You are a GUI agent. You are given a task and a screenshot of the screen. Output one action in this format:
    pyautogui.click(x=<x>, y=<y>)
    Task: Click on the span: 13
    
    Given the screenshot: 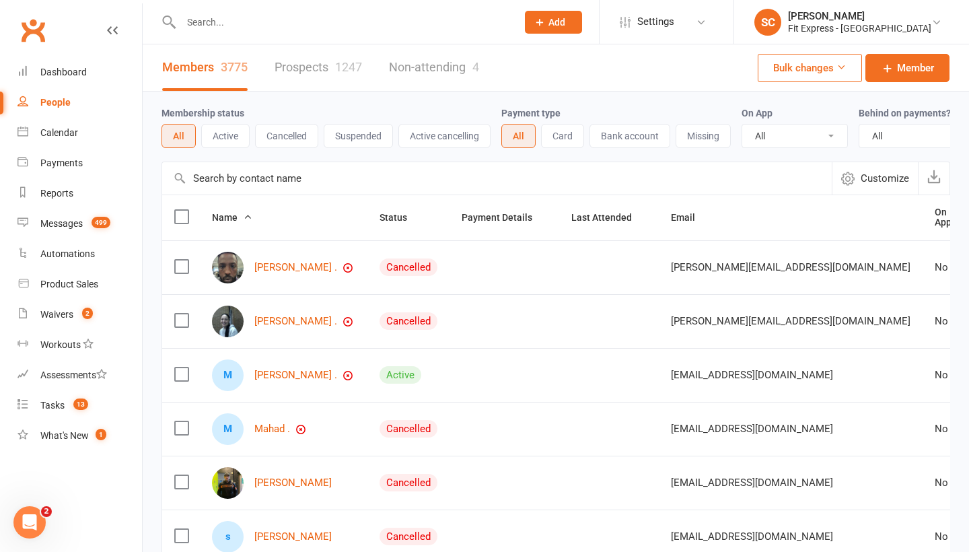 What is the action you would take?
    pyautogui.click(x=81, y=404)
    